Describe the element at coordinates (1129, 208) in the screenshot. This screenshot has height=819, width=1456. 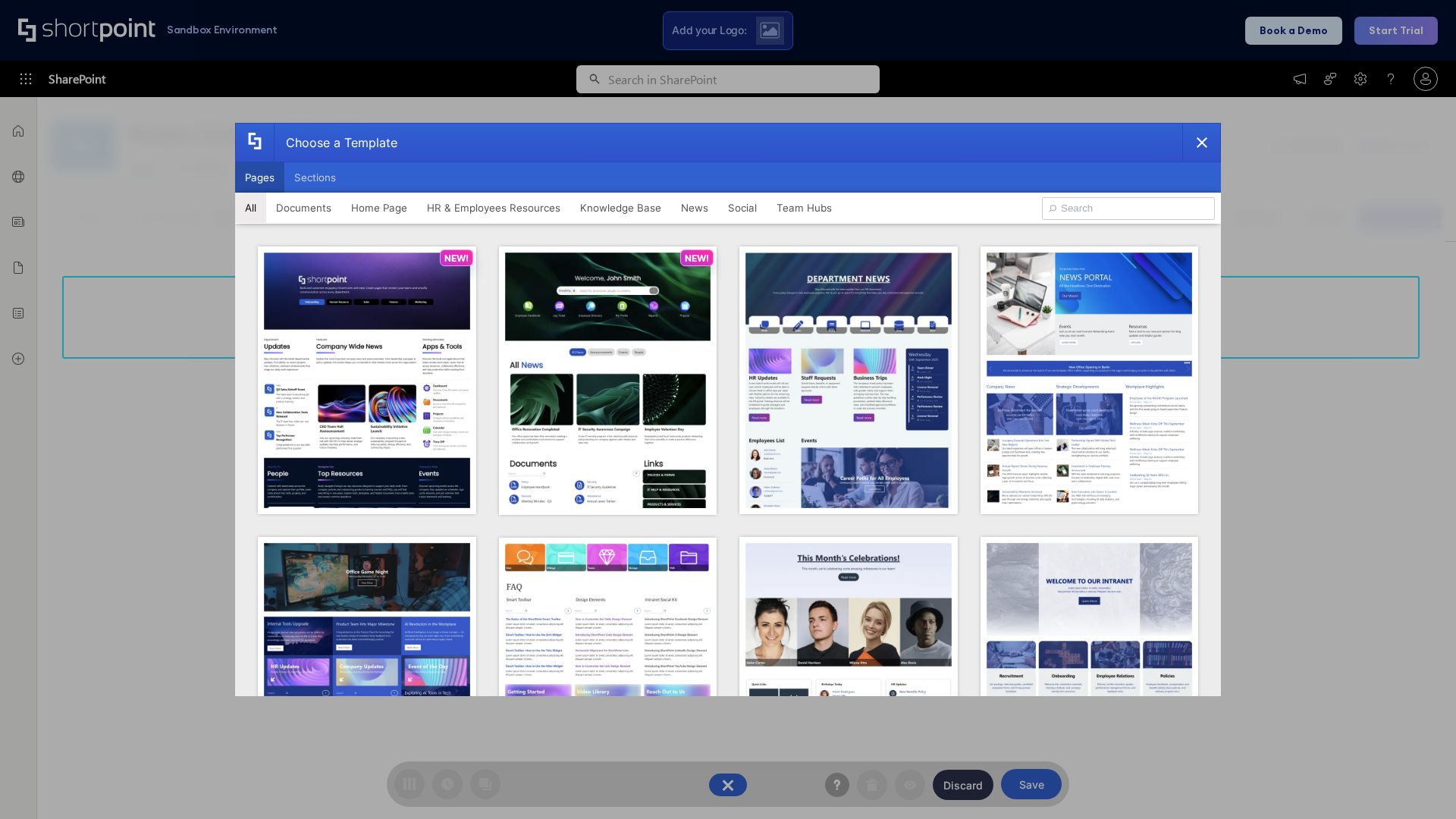
I see `input: Search` at that location.